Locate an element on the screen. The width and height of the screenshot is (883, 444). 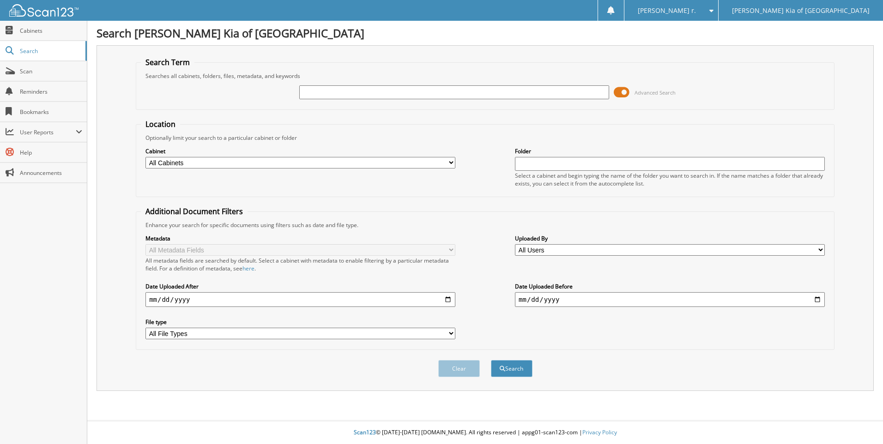
input: end is located at coordinates (669, 300).